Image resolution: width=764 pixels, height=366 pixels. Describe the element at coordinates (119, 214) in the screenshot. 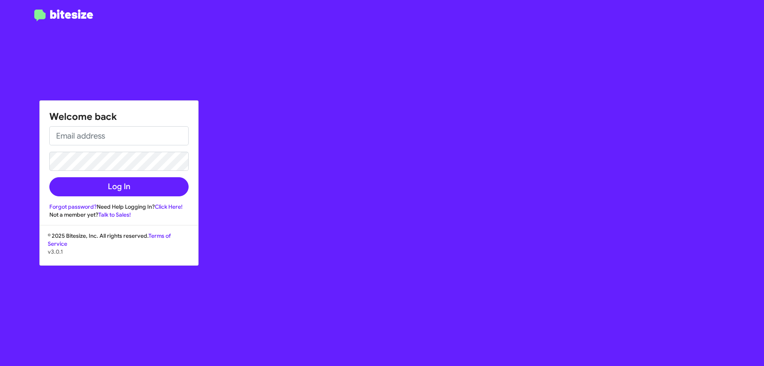

I see `div: Not a member yet?` at that location.